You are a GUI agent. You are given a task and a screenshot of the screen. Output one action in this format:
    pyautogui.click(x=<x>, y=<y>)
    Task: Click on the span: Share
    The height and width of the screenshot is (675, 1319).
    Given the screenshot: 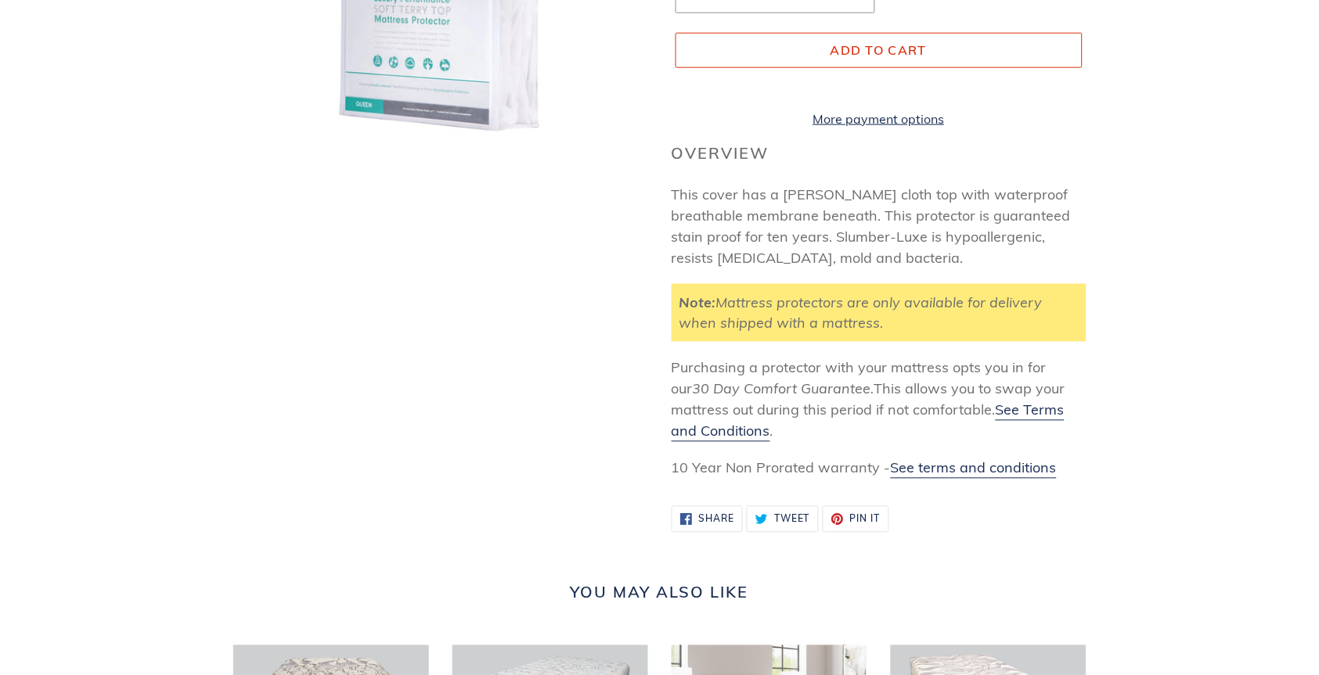 What is the action you would take?
    pyautogui.click(x=716, y=520)
    